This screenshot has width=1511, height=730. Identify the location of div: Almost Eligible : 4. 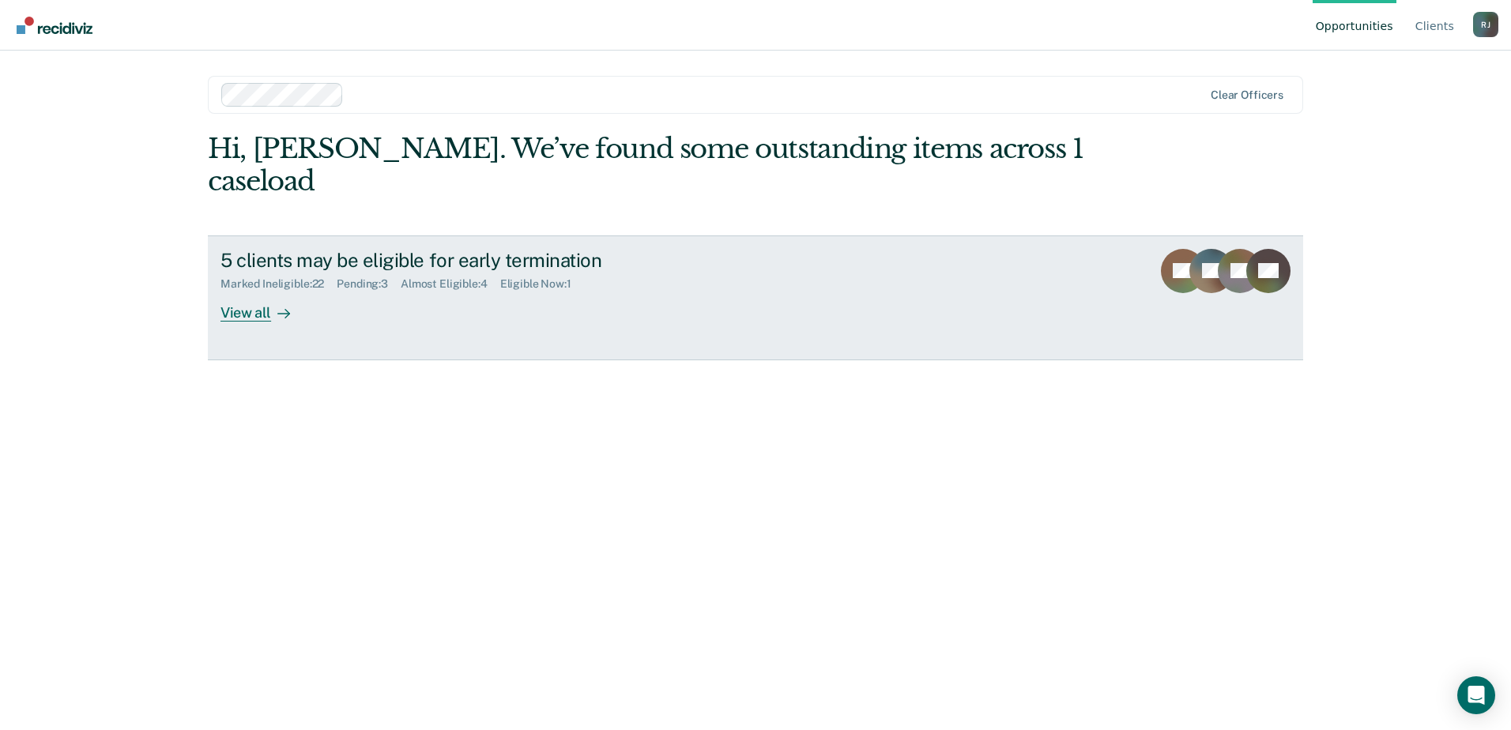
(450, 284).